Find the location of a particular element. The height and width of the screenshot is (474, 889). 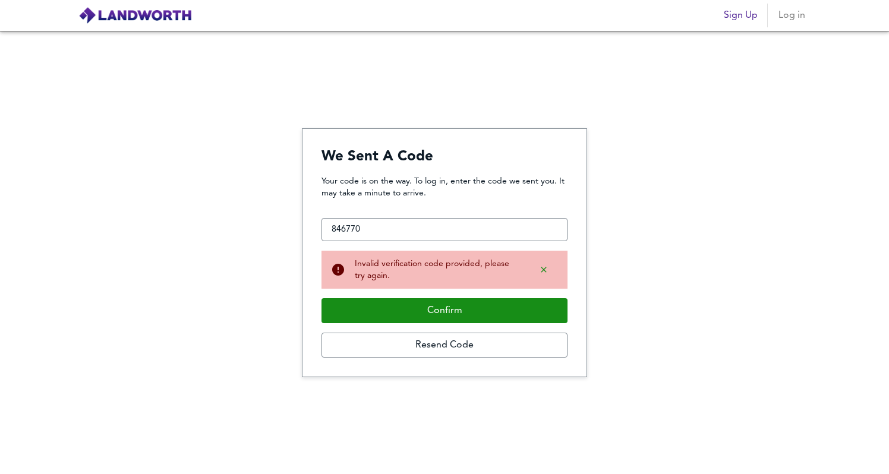

p: Your code is on the way. To log in, enter the code we sent you. It may take a minute to arrive. is located at coordinates (444, 187).